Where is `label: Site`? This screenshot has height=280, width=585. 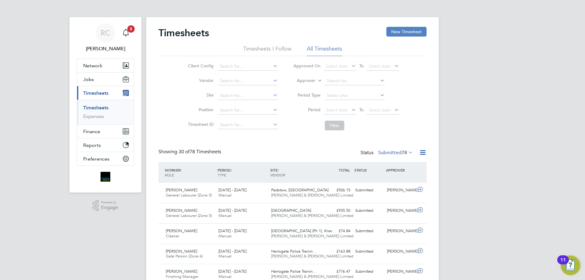 label: Site is located at coordinates (200, 95).